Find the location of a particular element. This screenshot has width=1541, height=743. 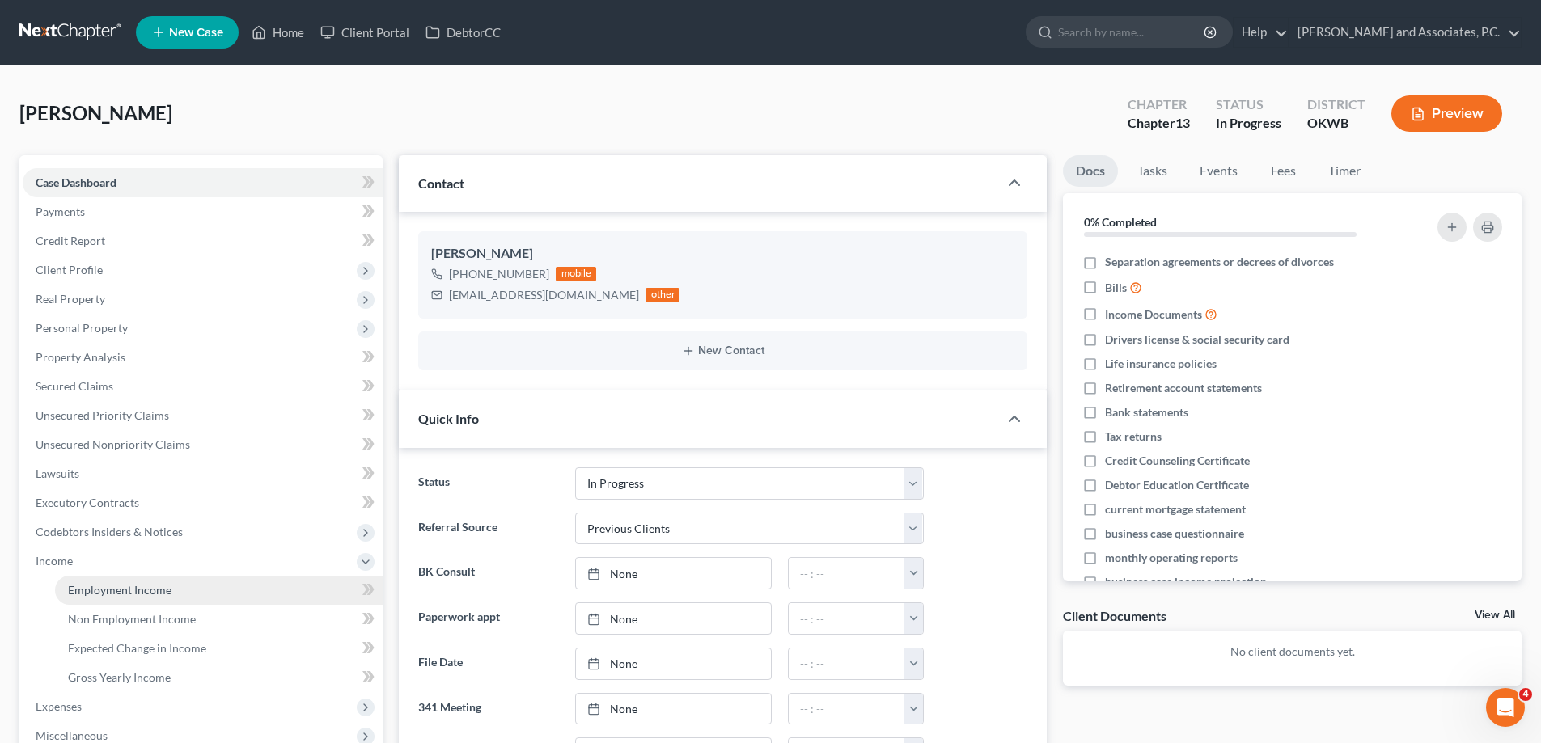

a: Property Analysis is located at coordinates (202, 358).